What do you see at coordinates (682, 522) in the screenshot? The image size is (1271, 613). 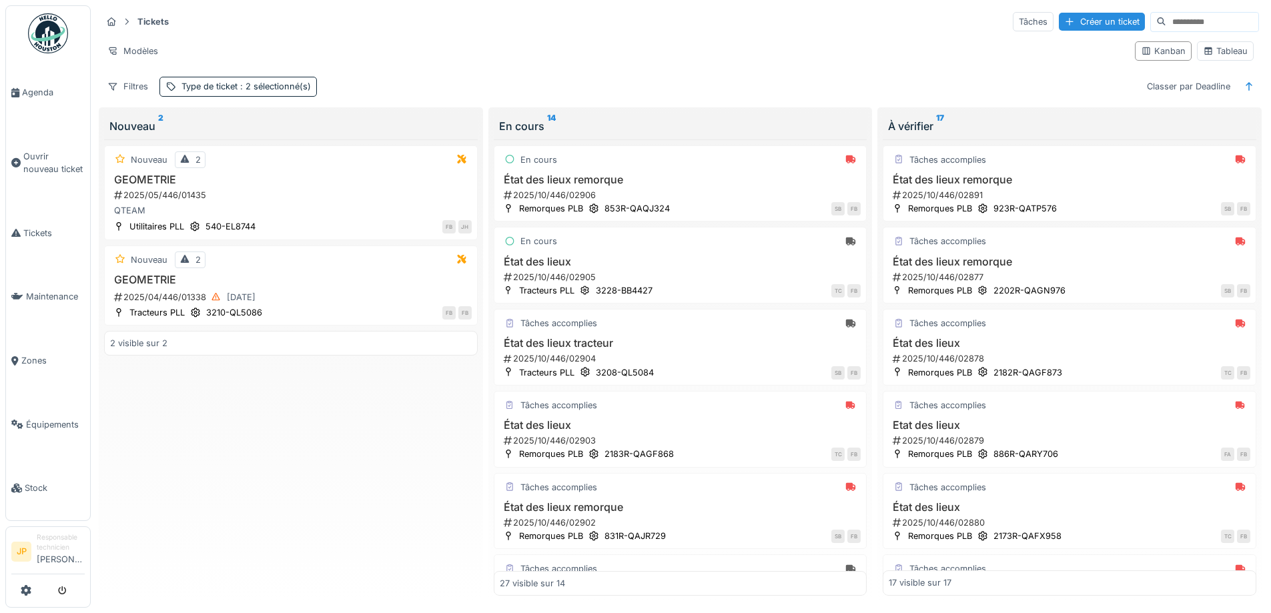 I see `div: 2025/10/446/02902` at bounding box center [682, 522].